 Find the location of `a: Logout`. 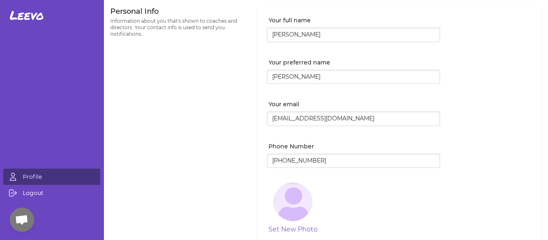

a: Logout is located at coordinates (52, 193).